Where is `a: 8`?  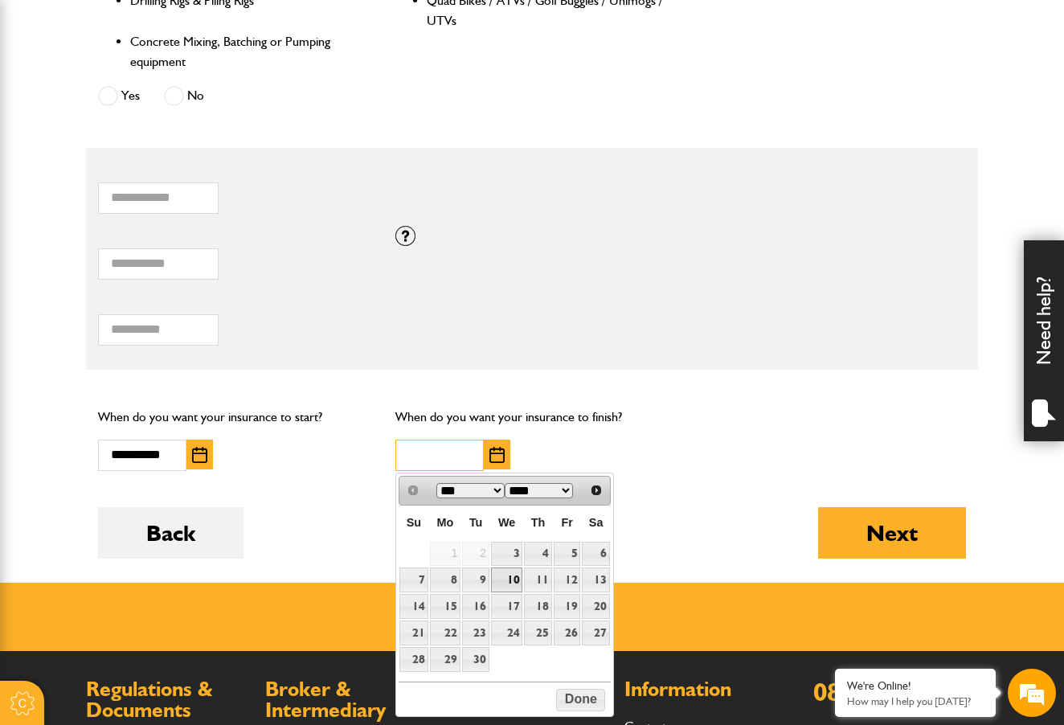 a: 8 is located at coordinates (445, 579).